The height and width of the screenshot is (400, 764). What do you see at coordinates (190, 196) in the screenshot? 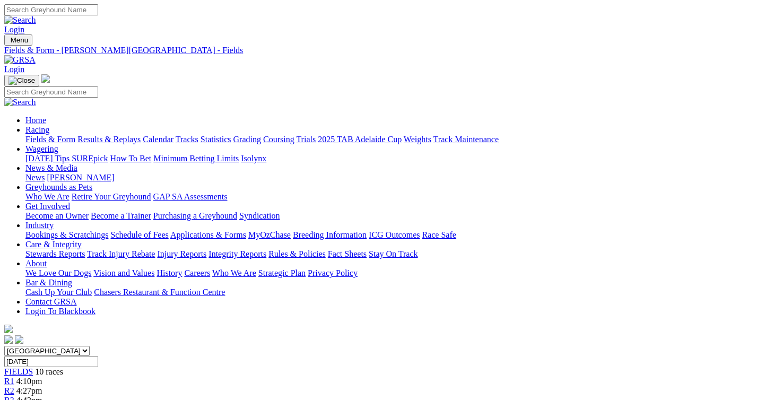
I see `a: GAP SA Assessments` at bounding box center [190, 196].